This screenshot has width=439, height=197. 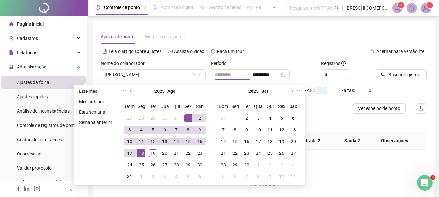 What do you see at coordinates (141, 153) in the screenshot?
I see `td: 2025-08-18` at bounding box center [141, 153].